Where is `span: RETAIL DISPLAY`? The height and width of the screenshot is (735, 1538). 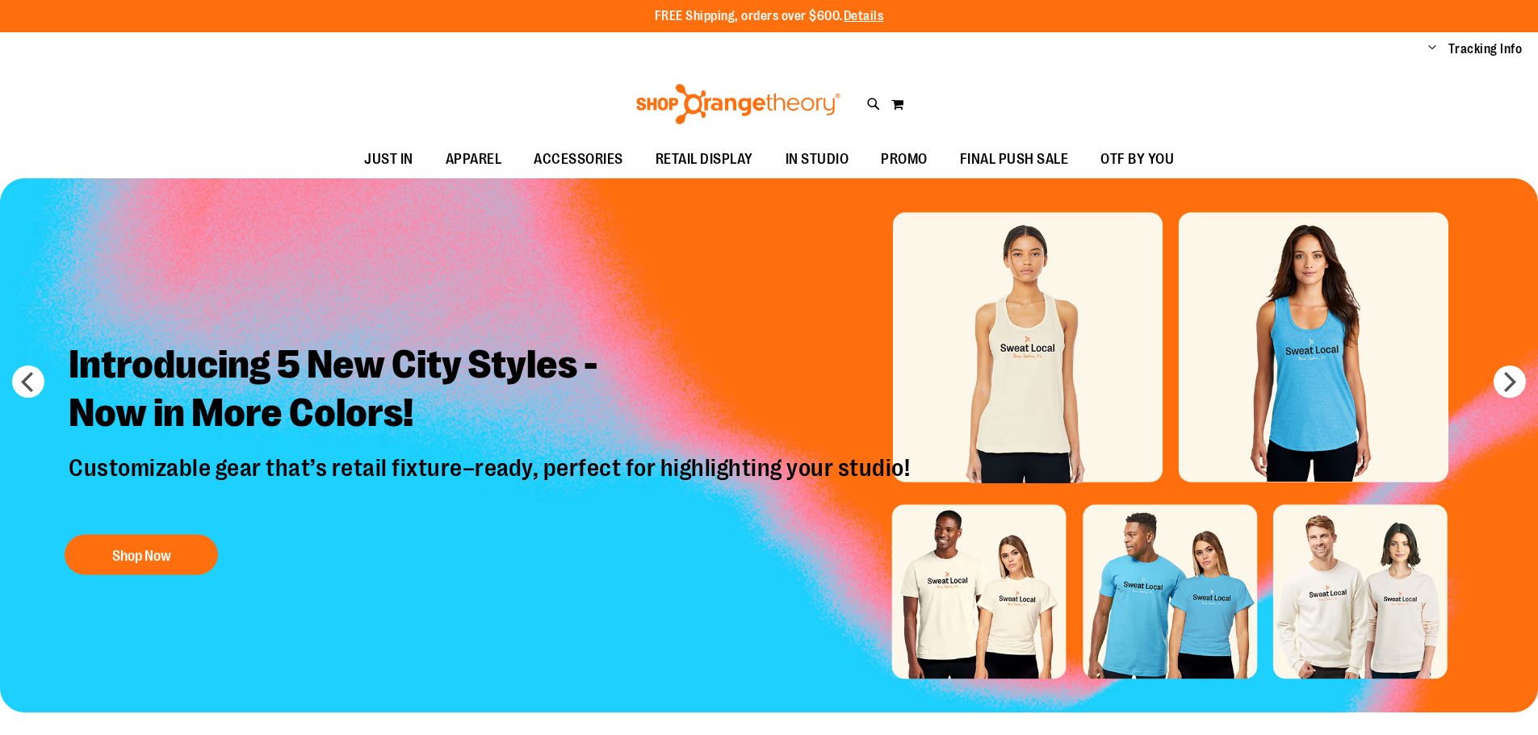 span: RETAIL DISPLAY is located at coordinates (704, 159).